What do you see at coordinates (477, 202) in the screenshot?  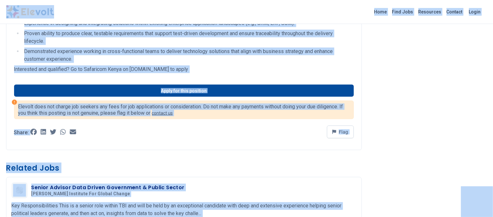 I see `div: Chat Widget` at bounding box center [477, 202].